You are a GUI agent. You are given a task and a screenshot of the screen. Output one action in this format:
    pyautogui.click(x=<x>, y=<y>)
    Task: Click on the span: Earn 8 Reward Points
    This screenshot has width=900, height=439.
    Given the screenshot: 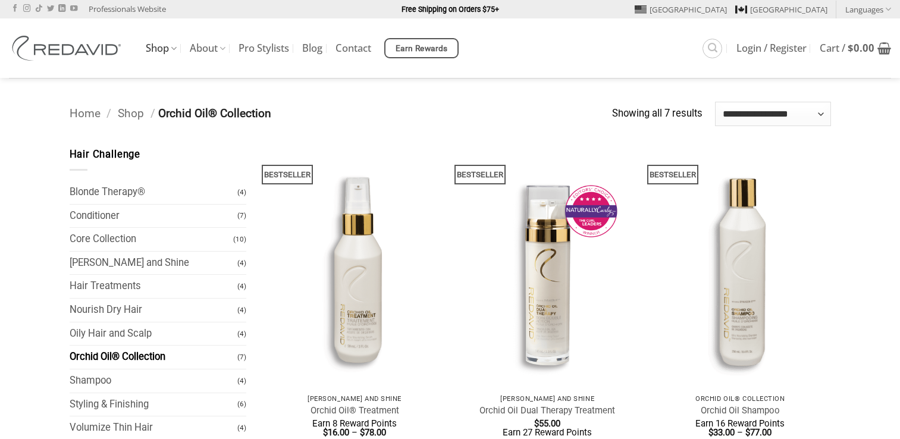 What is the action you would take?
    pyautogui.click(x=354, y=423)
    